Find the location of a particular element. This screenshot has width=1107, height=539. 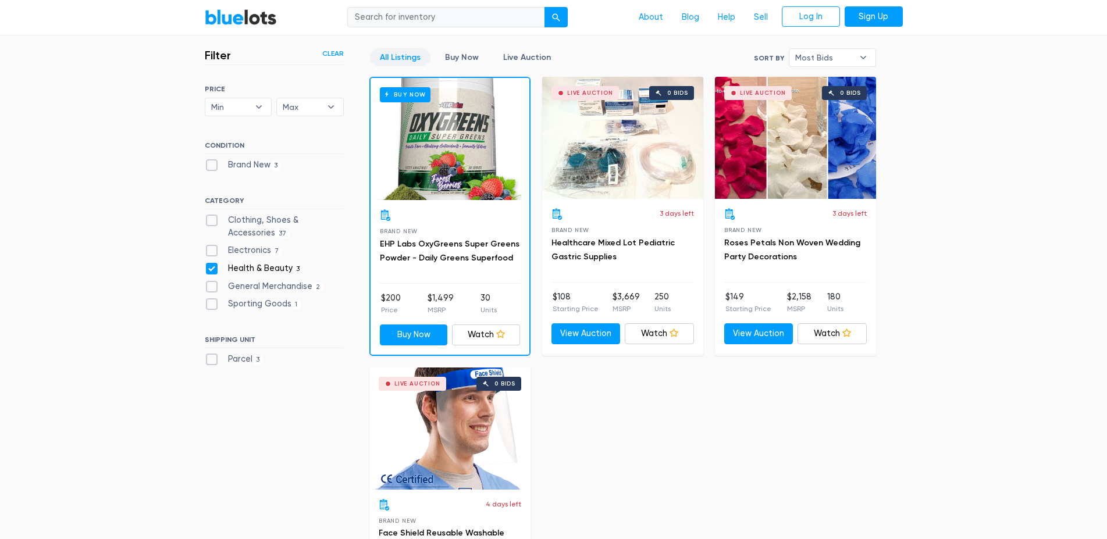

span: Max is located at coordinates (302, 107).